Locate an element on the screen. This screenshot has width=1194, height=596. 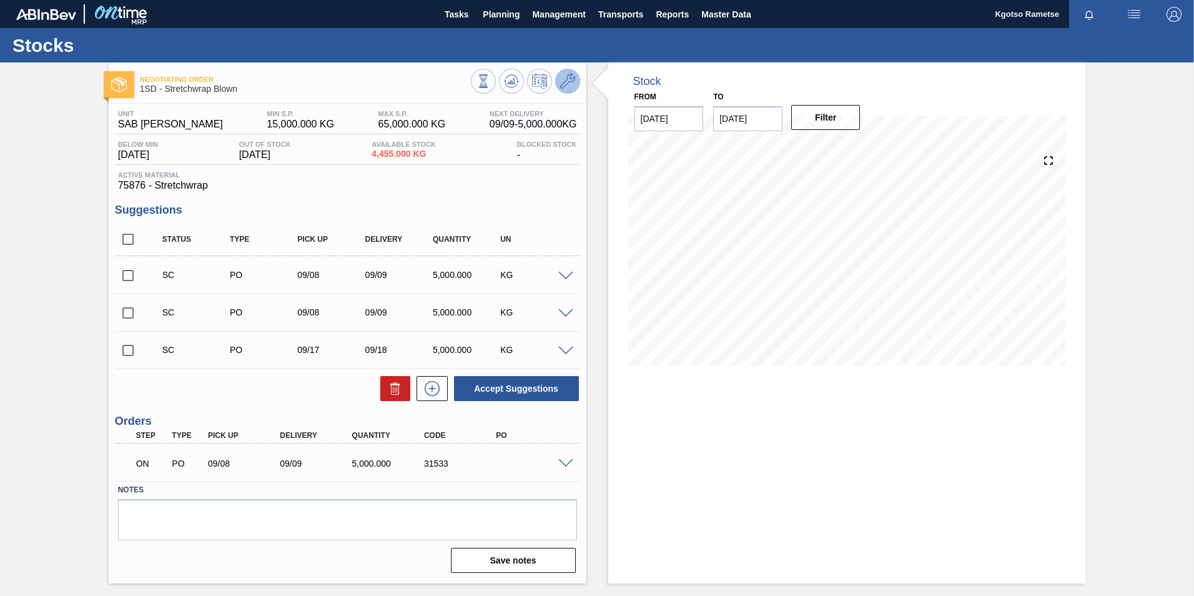
div: Code is located at coordinates (461, 435).